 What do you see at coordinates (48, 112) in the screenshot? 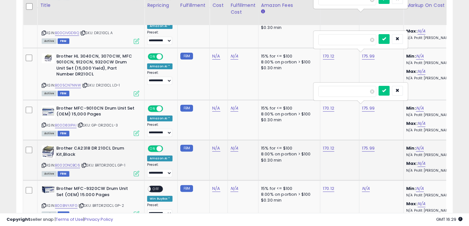
I see `img: 41Jhsz7MP3L._SL40_.jpg` at bounding box center [48, 112].